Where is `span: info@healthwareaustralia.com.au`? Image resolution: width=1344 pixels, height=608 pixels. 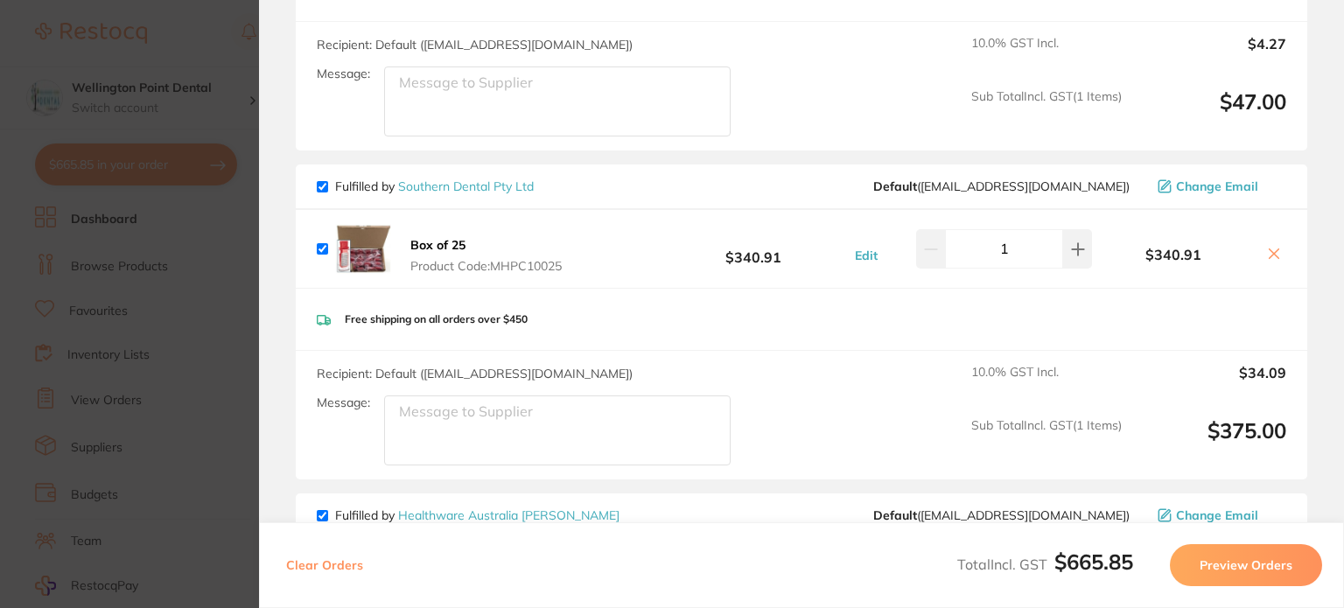 span: info@healthwareaustralia.com.au is located at coordinates (1001, 515).